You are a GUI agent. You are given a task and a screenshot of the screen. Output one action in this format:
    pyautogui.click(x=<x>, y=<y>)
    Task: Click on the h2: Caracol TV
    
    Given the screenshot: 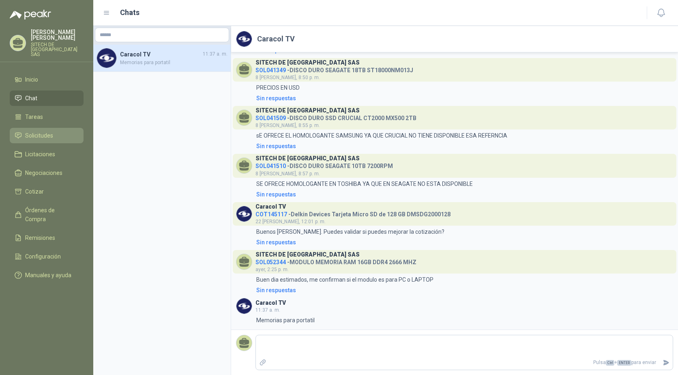 What is the action you would take?
    pyautogui.click(x=276, y=39)
    